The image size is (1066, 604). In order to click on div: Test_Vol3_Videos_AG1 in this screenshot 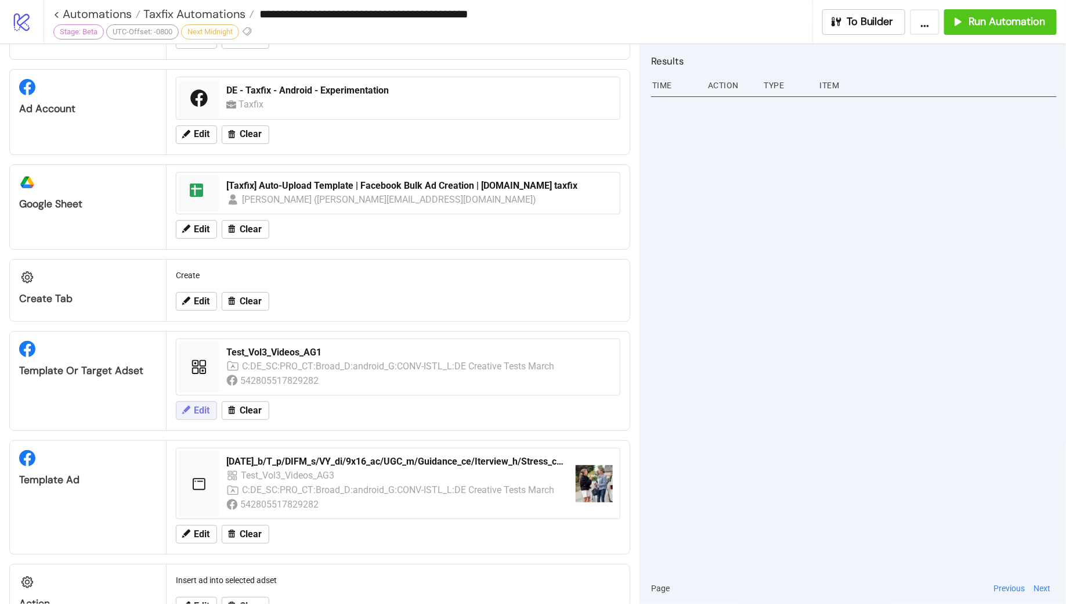, I will do `click(420, 352)`.